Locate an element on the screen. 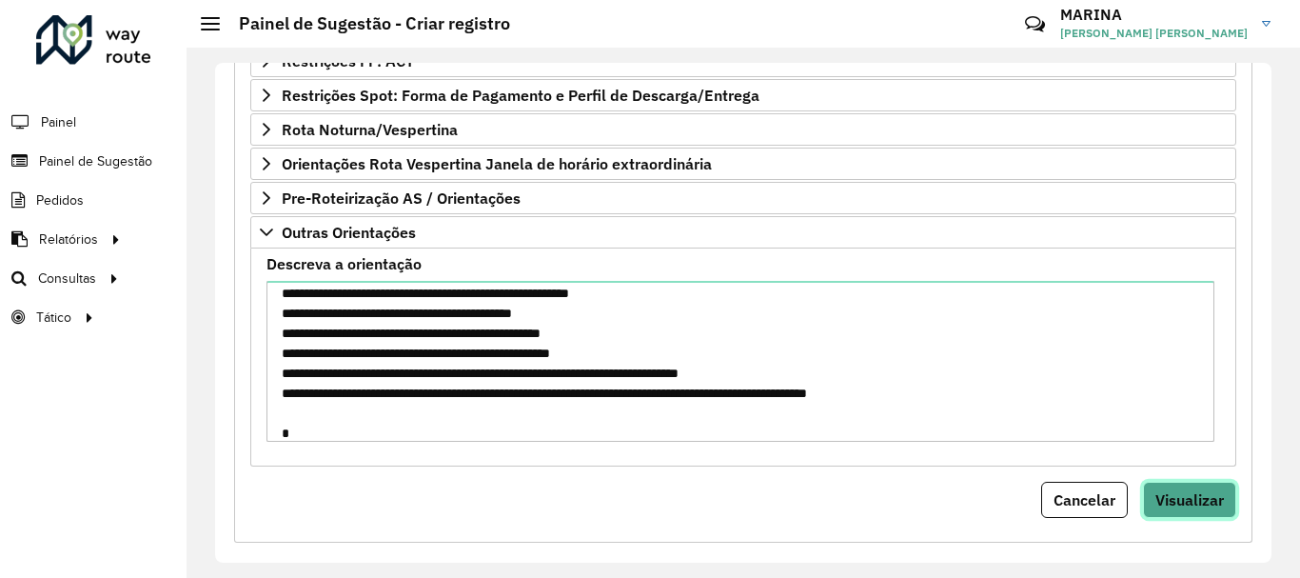 The image size is (1300, 578). span: Cancelar is located at coordinates (1084, 500).